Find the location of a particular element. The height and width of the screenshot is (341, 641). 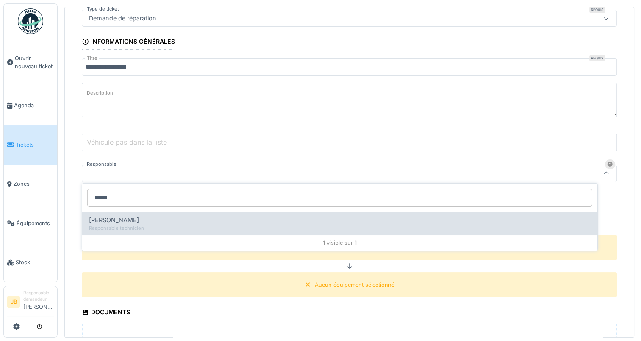

li: JB is located at coordinates (14, 302).